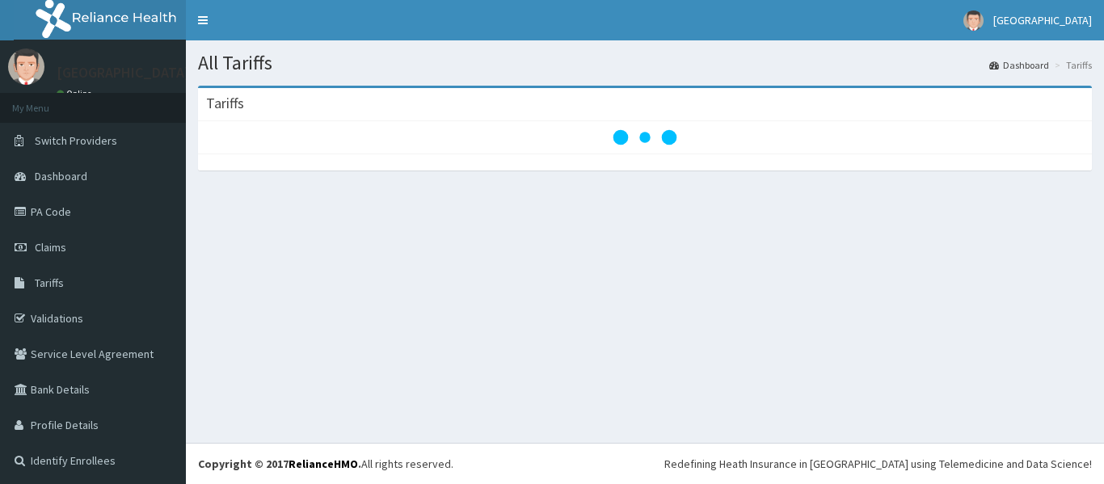  I want to click on a: RelianceHMO, so click(323, 464).